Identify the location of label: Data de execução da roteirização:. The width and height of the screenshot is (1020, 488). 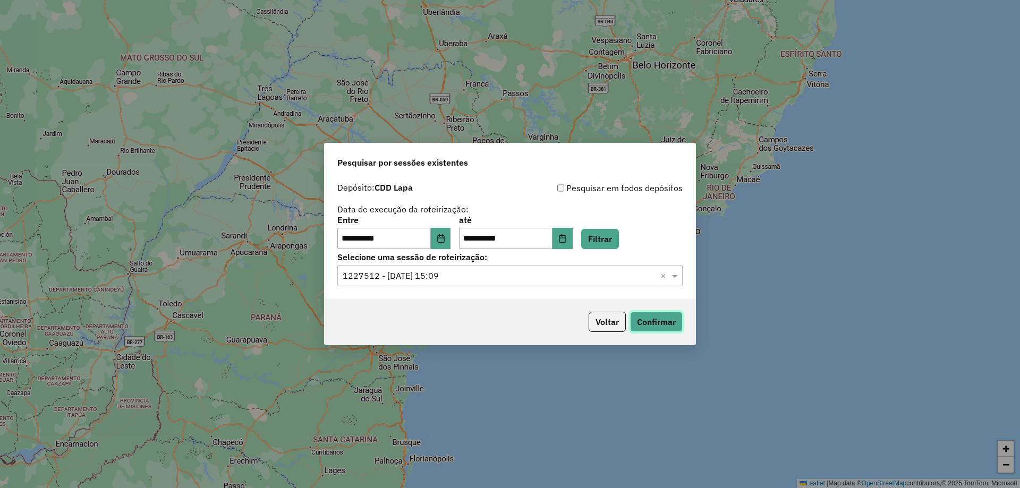
(403, 209).